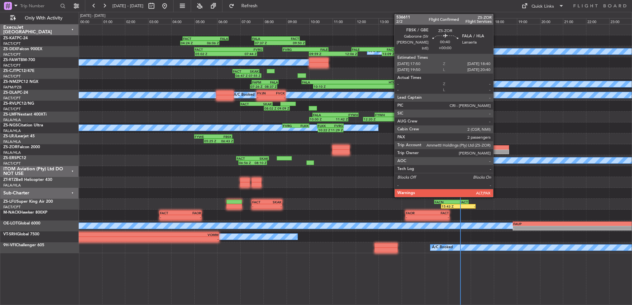 The image size is (632, 305). I want to click on div: 14:00, so click(413, 21).